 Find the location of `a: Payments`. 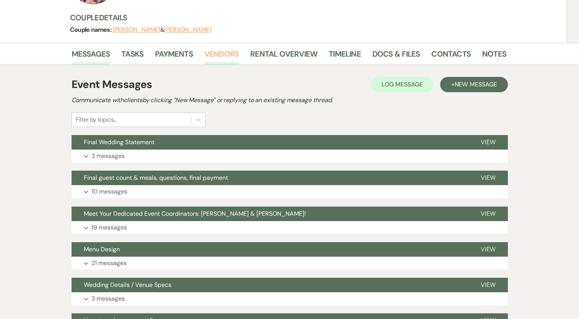

a: Payments is located at coordinates (174, 56).